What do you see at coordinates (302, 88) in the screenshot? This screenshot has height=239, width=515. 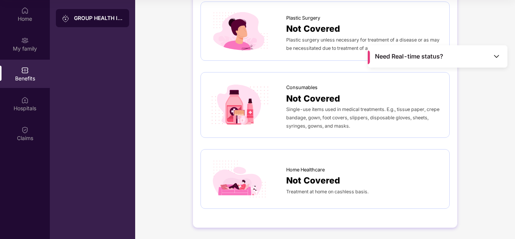 I see `span: Consumables` at bounding box center [302, 88].